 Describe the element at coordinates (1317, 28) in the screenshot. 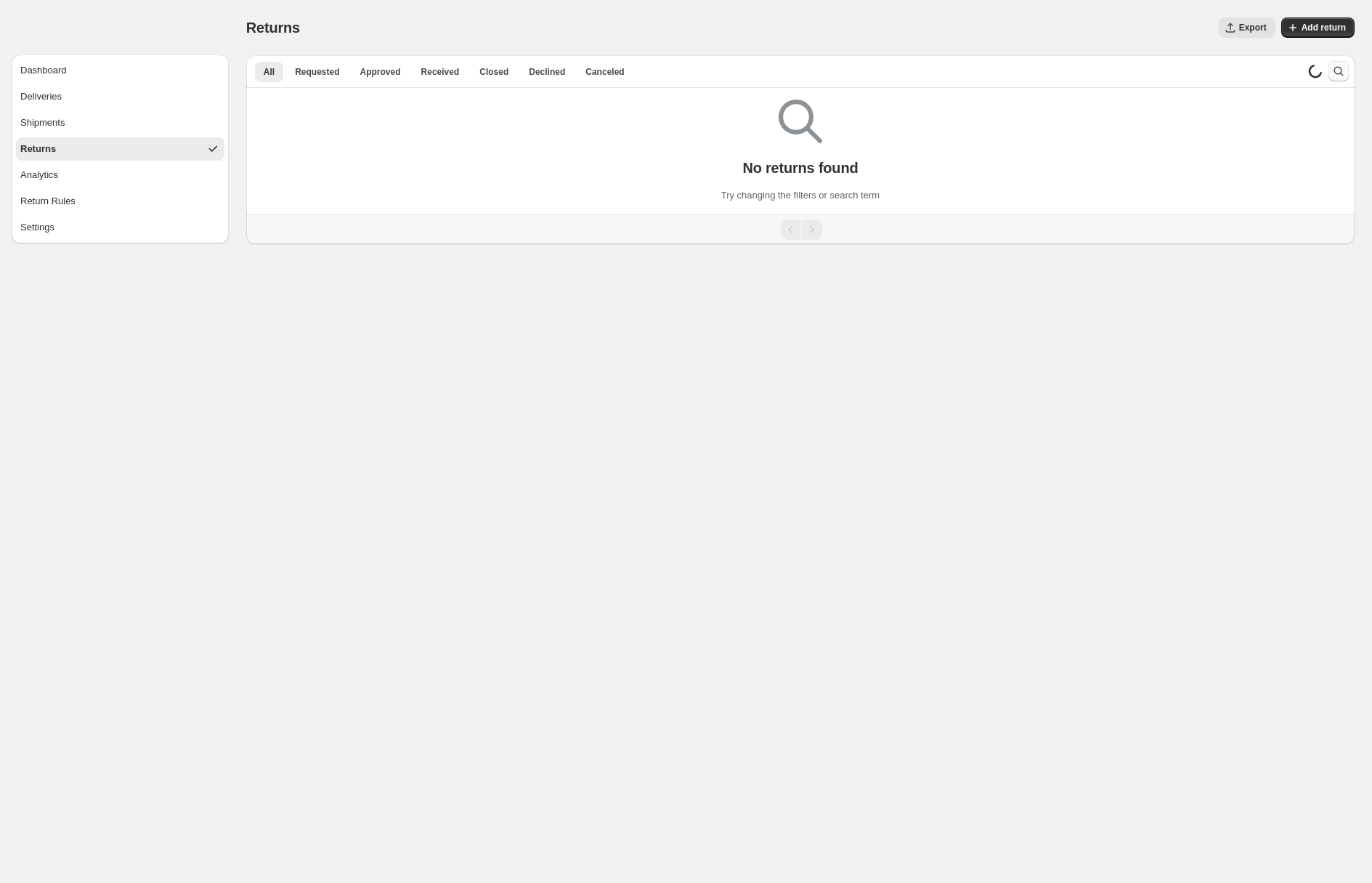

I see `button: Add return` at that location.